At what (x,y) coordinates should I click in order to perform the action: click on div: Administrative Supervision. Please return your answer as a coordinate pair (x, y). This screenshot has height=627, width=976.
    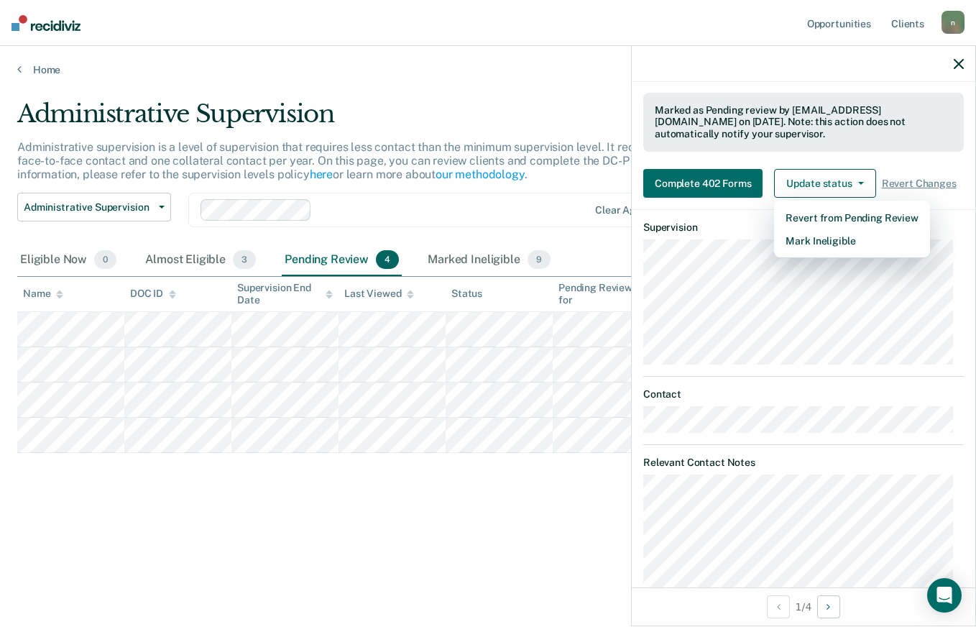
    Looking at the image, I should click on (383, 119).